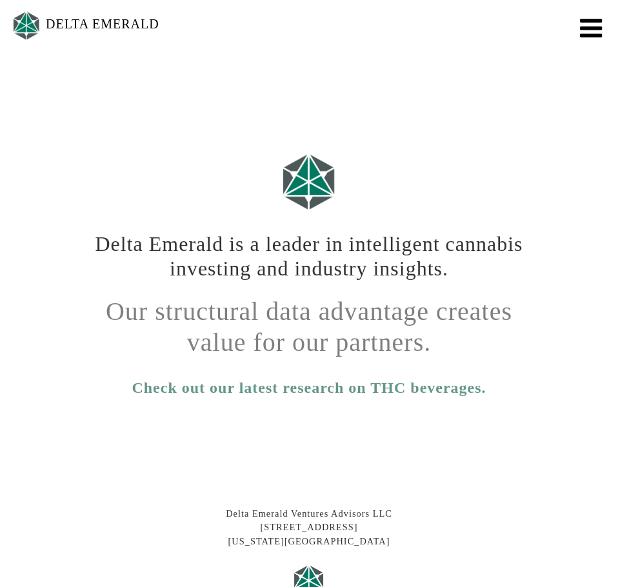 The width and height of the screenshot is (618, 587). I want to click on h1: Delta Emerald is a leader in intelligent cannabis investing and industry insights., so click(309, 252).